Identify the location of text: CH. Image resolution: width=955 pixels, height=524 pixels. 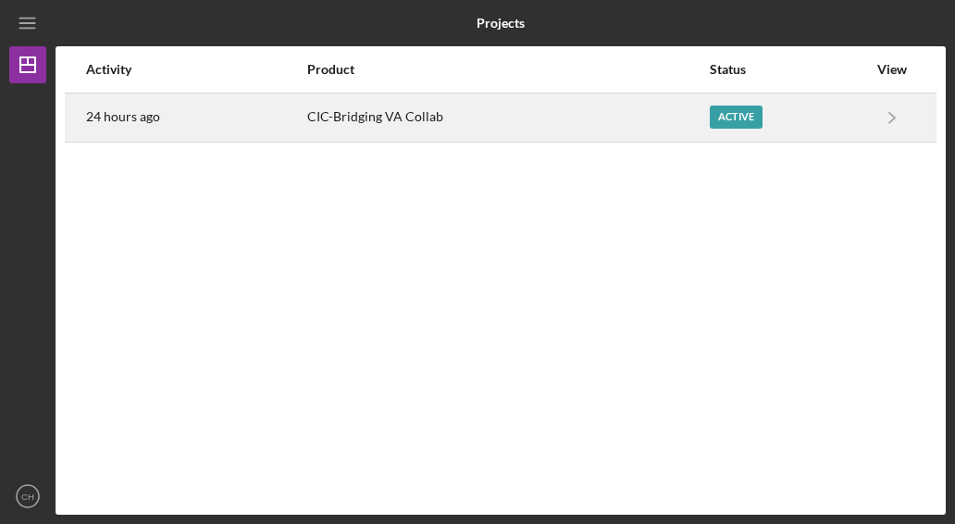
(28, 496).